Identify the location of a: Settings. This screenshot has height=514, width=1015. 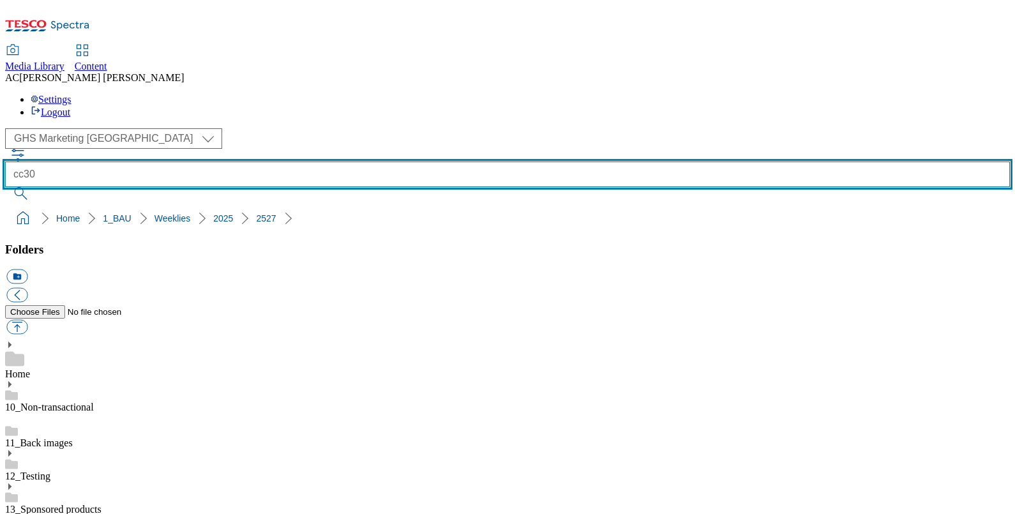
(51, 99).